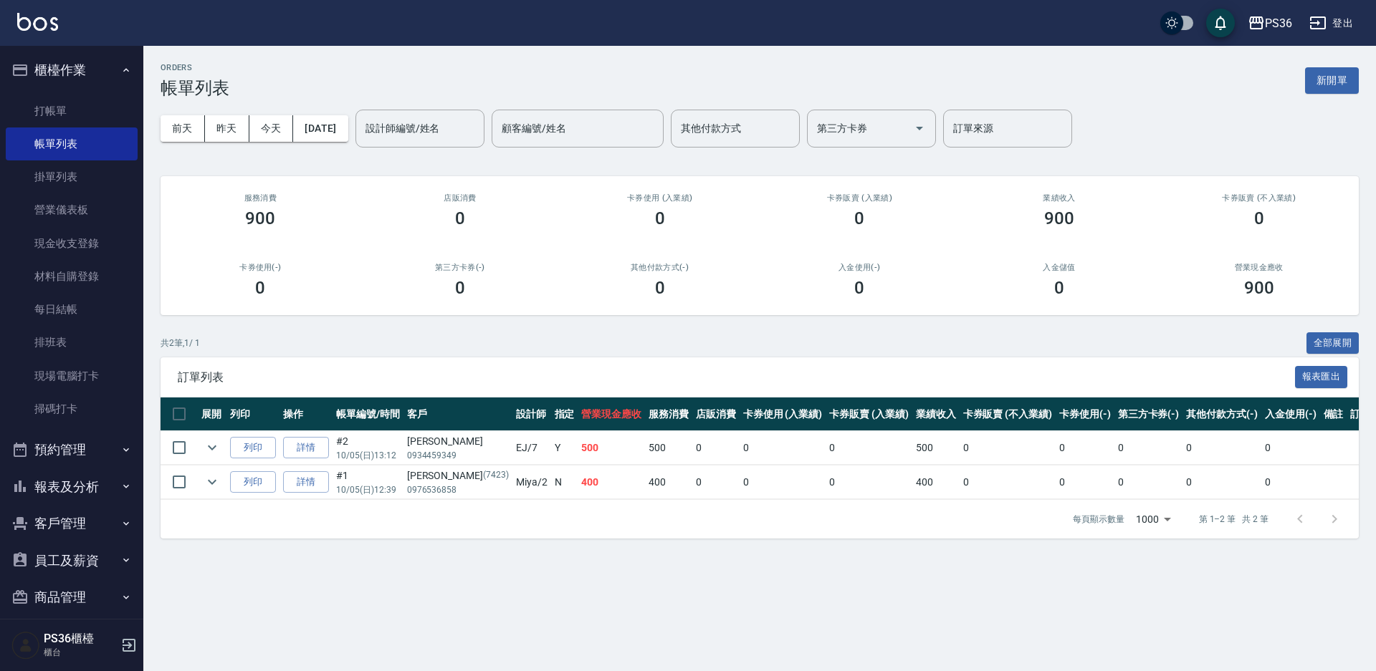 The image size is (1376, 671). I want to click on p: 10/05 (日) 12:39, so click(368, 490).